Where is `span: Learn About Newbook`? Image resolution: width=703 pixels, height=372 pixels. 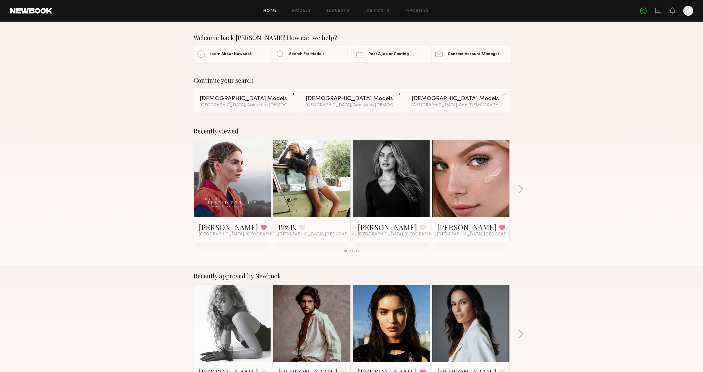 span: Learn About Newbook is located at coordinates (231, 54).